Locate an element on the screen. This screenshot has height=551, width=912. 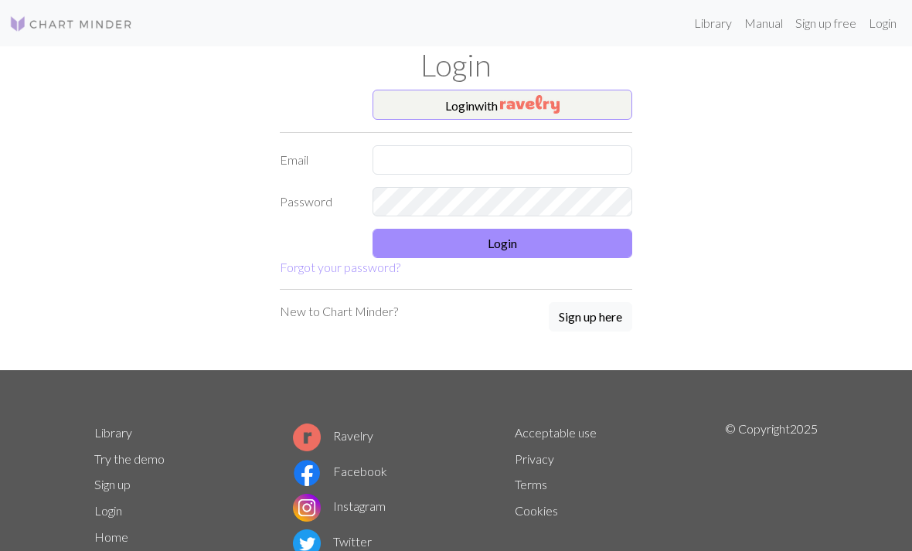
a: Sign up here is located at coordinates (590, 318).